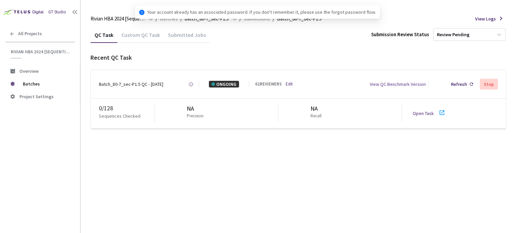 This screenshot has height=233, width=515. What do you see at coordinates (485, 19) in the screenshot?
I see `span: View Logs` at bounding box center [485, 19].